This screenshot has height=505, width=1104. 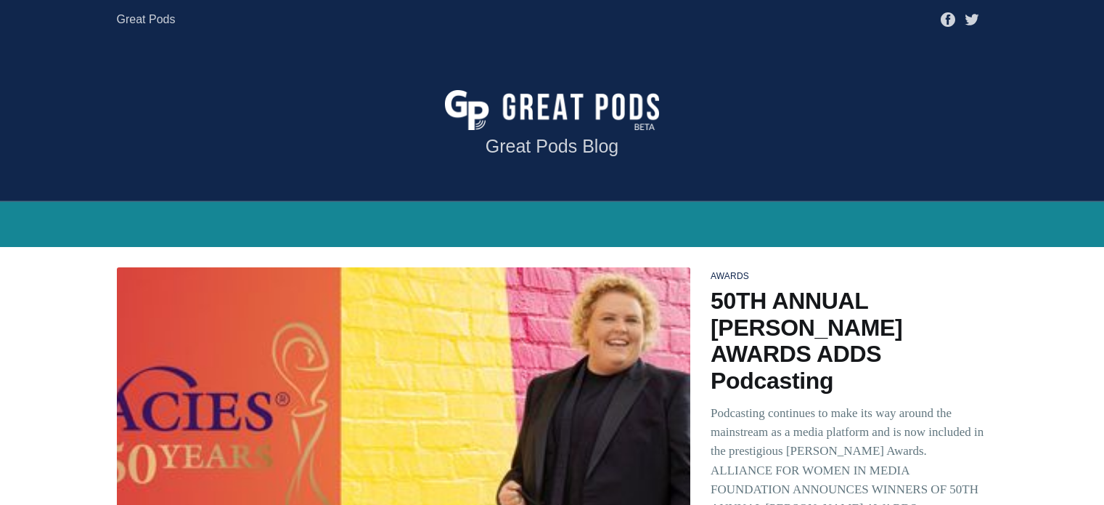 I want to click on a: Great Pods, so click(x=146, y=20).